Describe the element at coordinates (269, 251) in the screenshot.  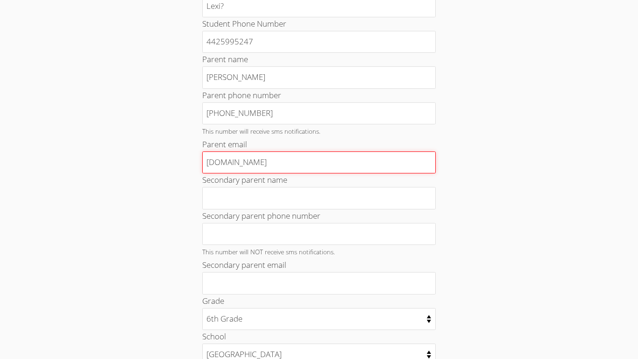
I see `small: This number will NOT receive sms notifications.` at that location.